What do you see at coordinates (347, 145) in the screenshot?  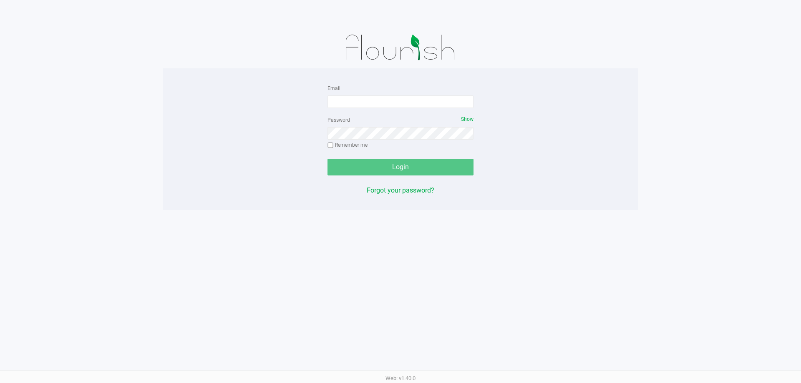 I see `label: Remember me` at bounding box center [347, 145].